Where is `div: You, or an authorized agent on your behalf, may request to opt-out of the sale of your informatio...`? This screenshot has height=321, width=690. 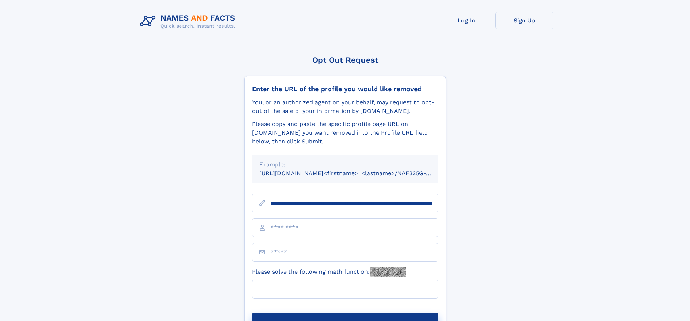 div: You, or an authorized agent on your behalf, may request to opt-out of the sale of your informatio... is located at coordinates (345, 107).